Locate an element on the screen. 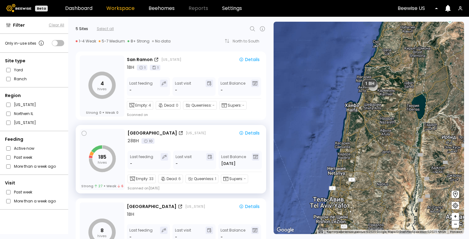  div: 10 is located at coordinates (148, 141).